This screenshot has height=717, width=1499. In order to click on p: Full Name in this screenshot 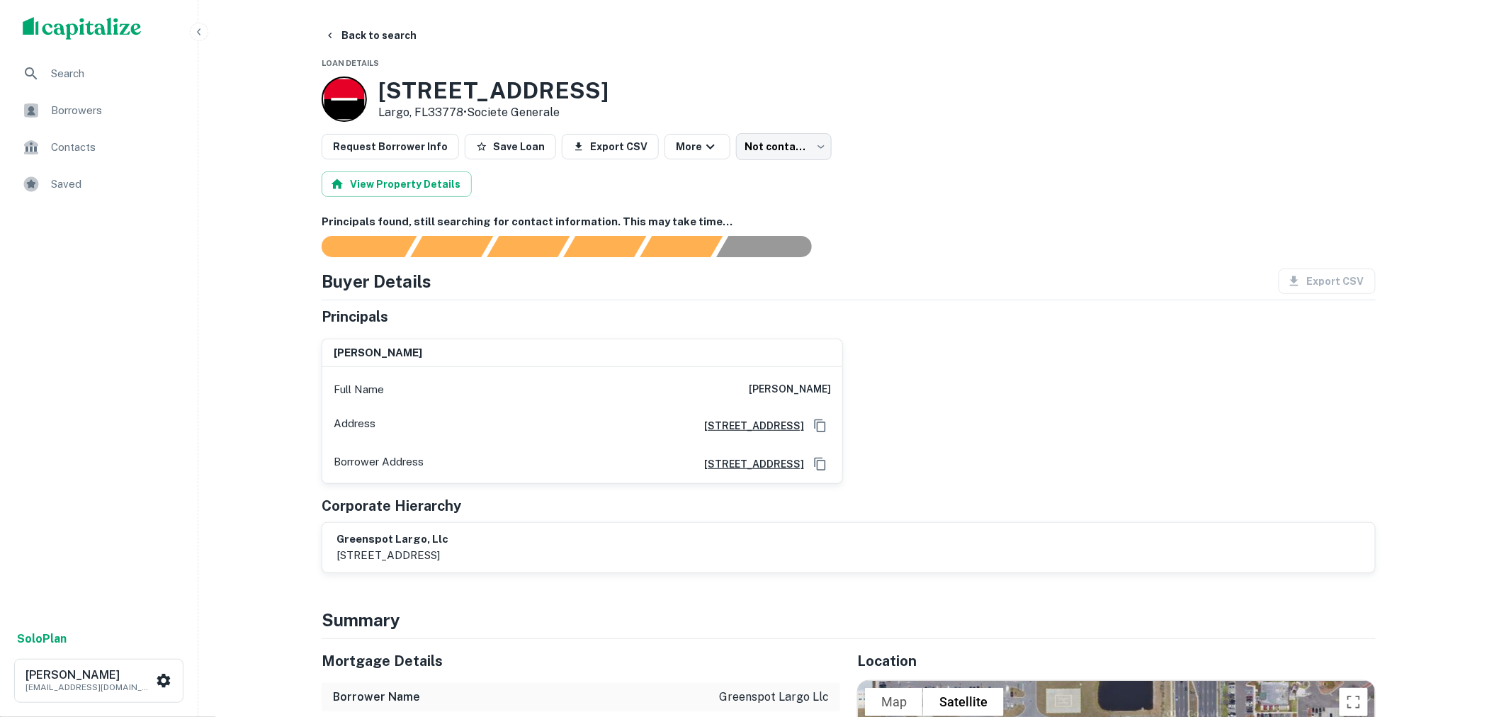, I will do `click(358, 390)`.